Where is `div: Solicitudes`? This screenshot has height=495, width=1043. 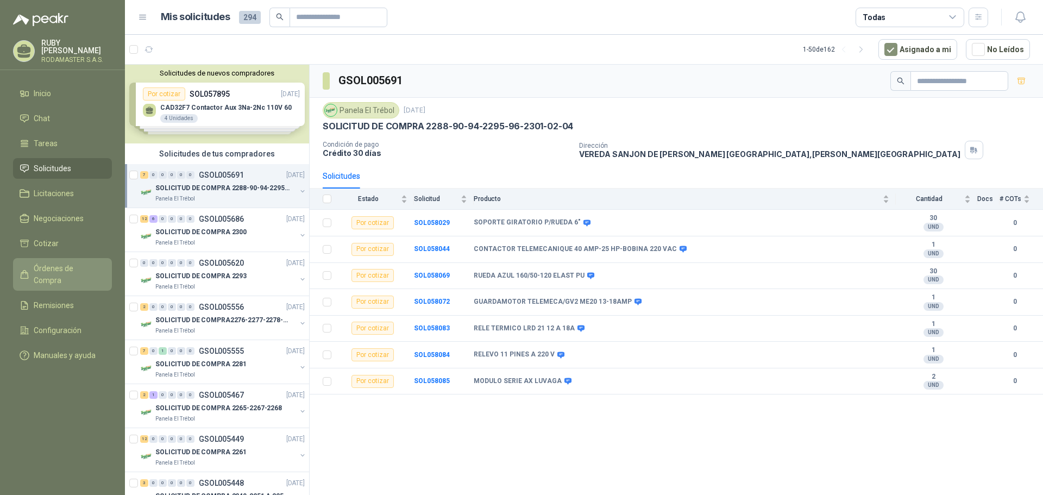 div: Solicitudes is located at coordinates (341, 176).